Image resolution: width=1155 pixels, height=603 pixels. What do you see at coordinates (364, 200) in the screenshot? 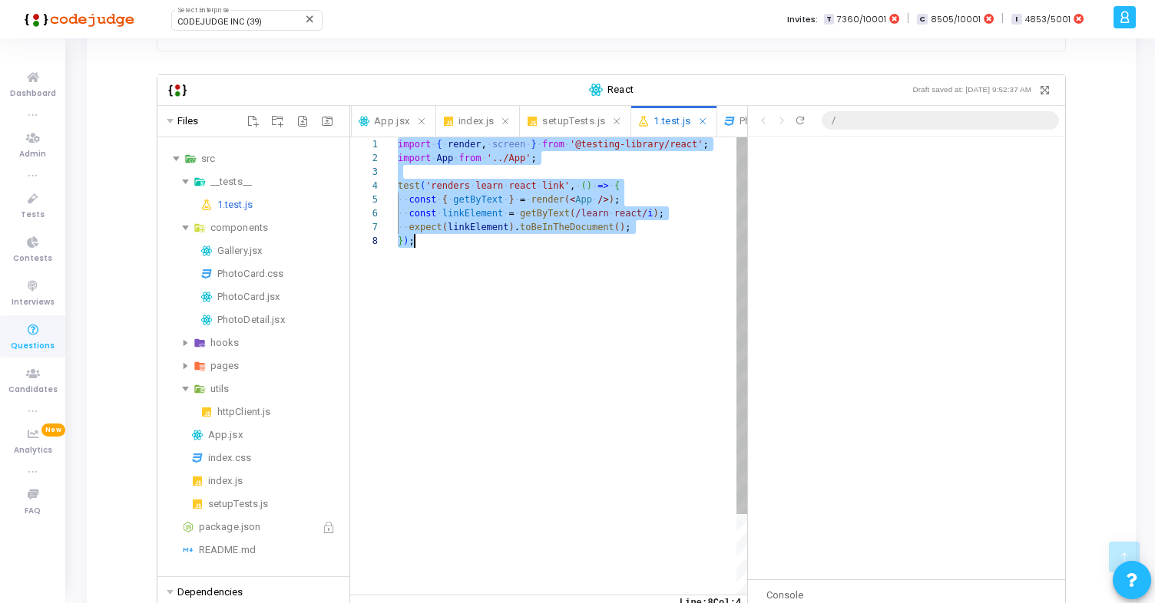
I see `div: 5` at bounding box center [364, 200].